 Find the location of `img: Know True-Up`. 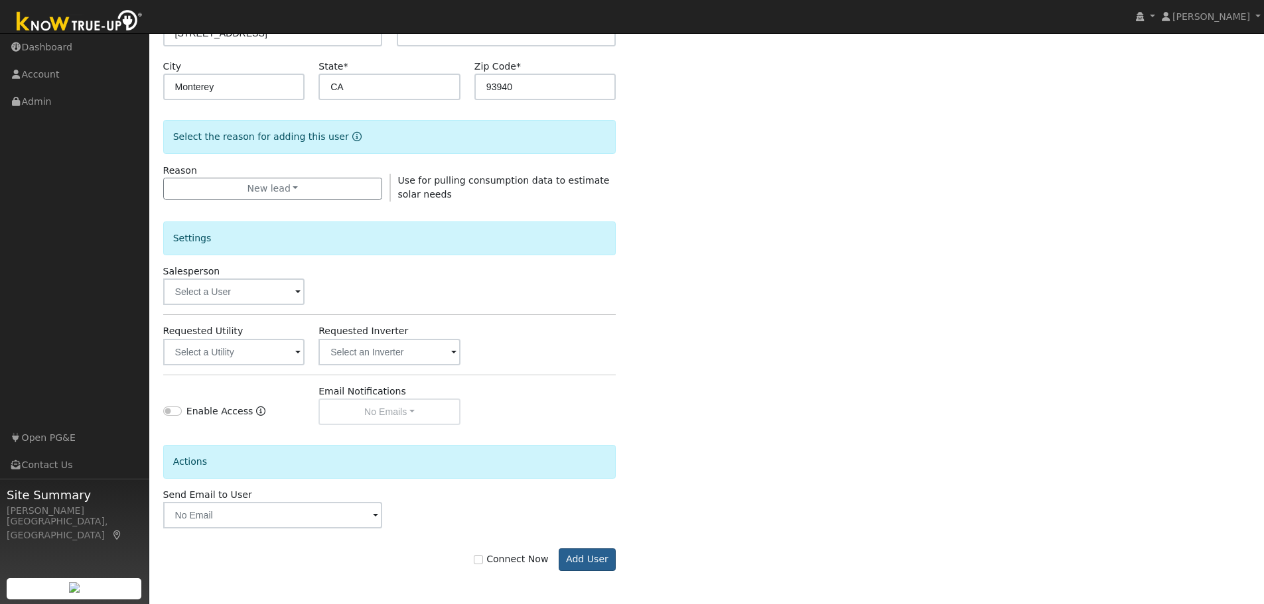

img: Know True-Up is located at coordinates (80, 22).